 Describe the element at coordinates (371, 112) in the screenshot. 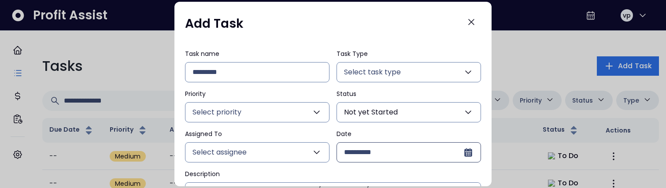

I see `span: Not yet Started` at that location.